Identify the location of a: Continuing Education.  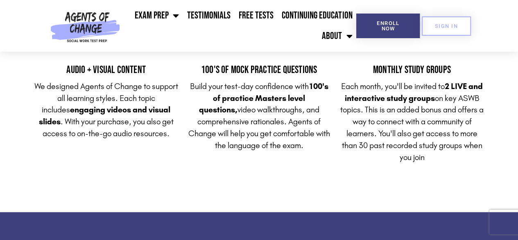
(317, 16).